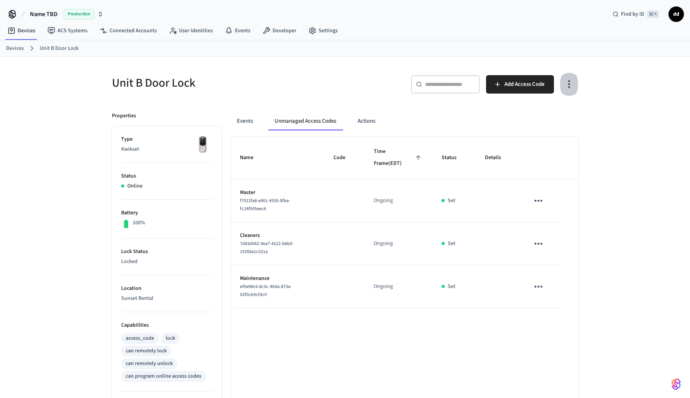  I want to click on p: Properties, so click(124, 116).